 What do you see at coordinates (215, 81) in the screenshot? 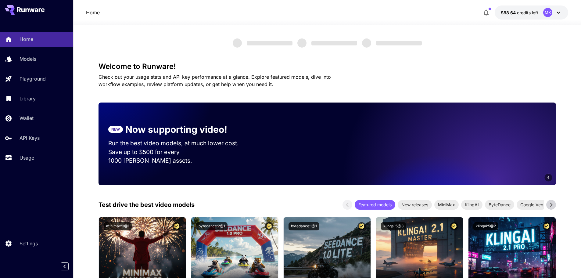
I see `span: Check out your usage stats and API key performance at a glance. Explore featured models, dive int...` at bounding box center [215, 81].